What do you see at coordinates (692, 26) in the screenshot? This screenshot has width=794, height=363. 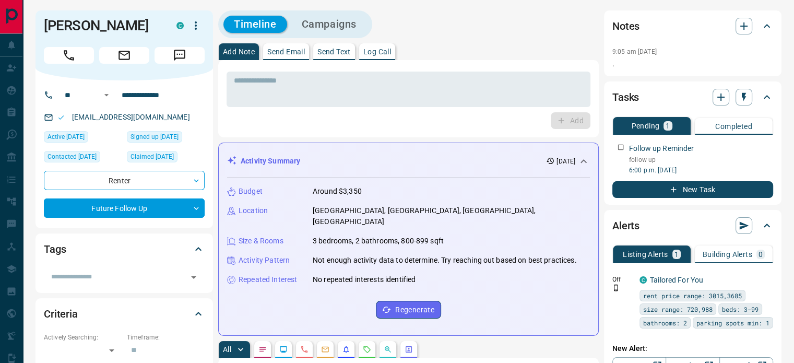 I see `div: Notes` at bounding box center [692, 26].